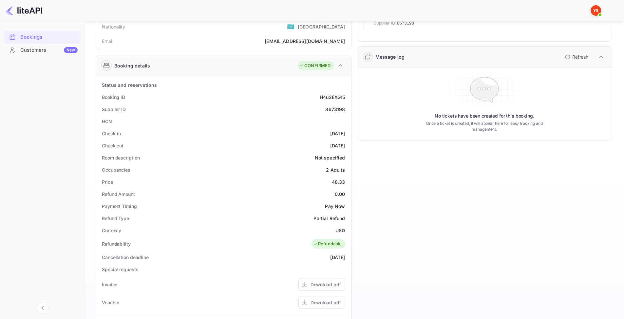 Image resolution: width=624 pixels, height=319 pixels. Describe the element at coordinates (71, 50) in the screenshot. I see `div: New` at that location.